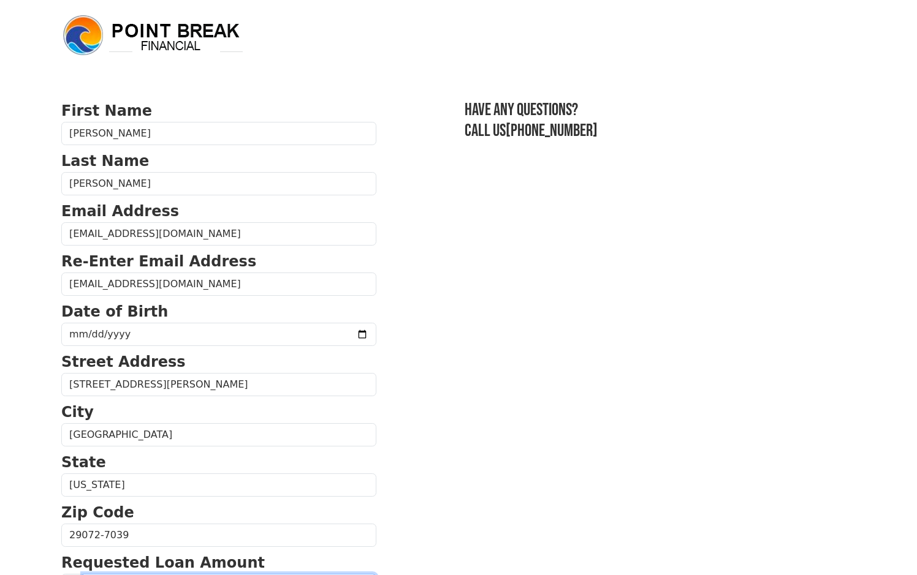 The height and width of the screenshot is (575, 917). I want to click on input: Re-Enter Email Address, so click(219, 284).